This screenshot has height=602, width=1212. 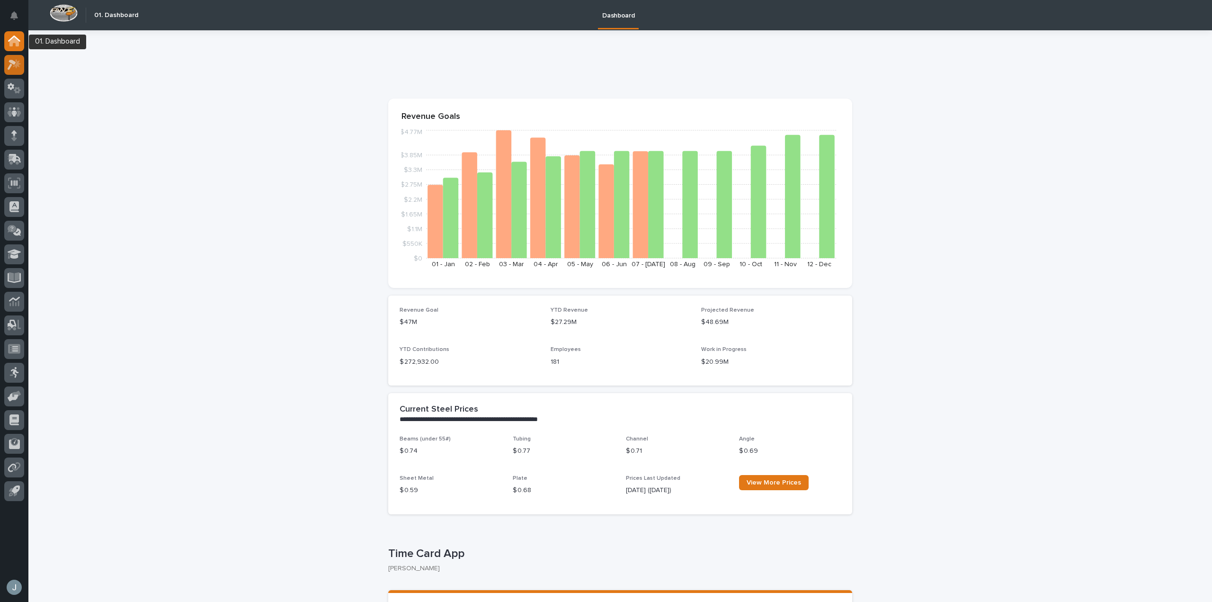 What do you see at coordinates (411, 185) in the screenshot?
I see `tspan: $2.75M` at bounding box center [411, 185].